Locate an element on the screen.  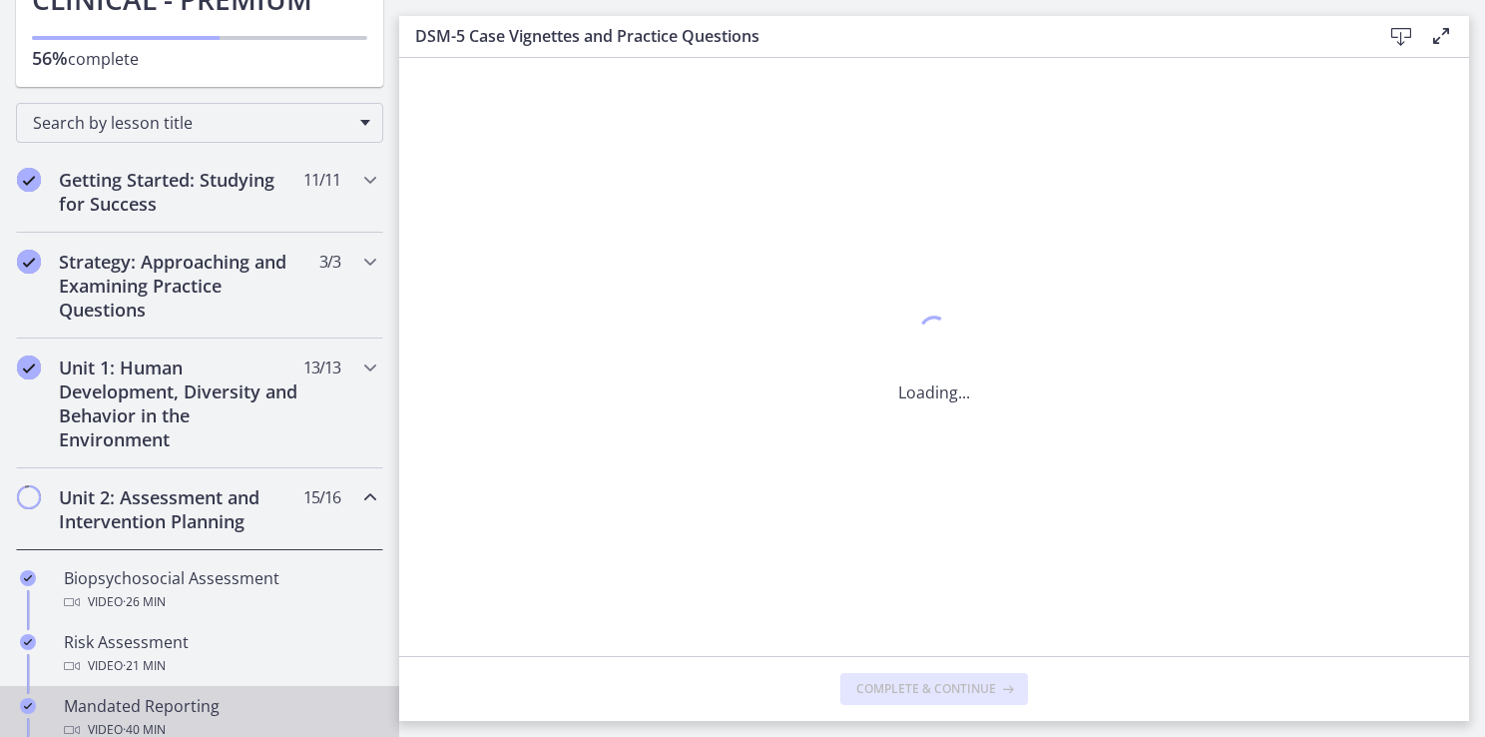
span: 56% is located at coordinates (50, 58).